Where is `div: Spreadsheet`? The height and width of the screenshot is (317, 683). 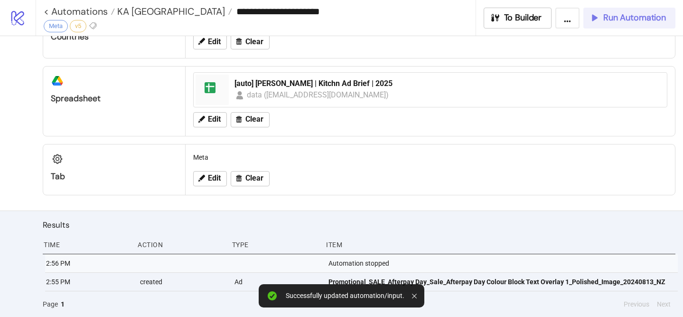 div: Spreadsheet is located at coordinates (114, 98).